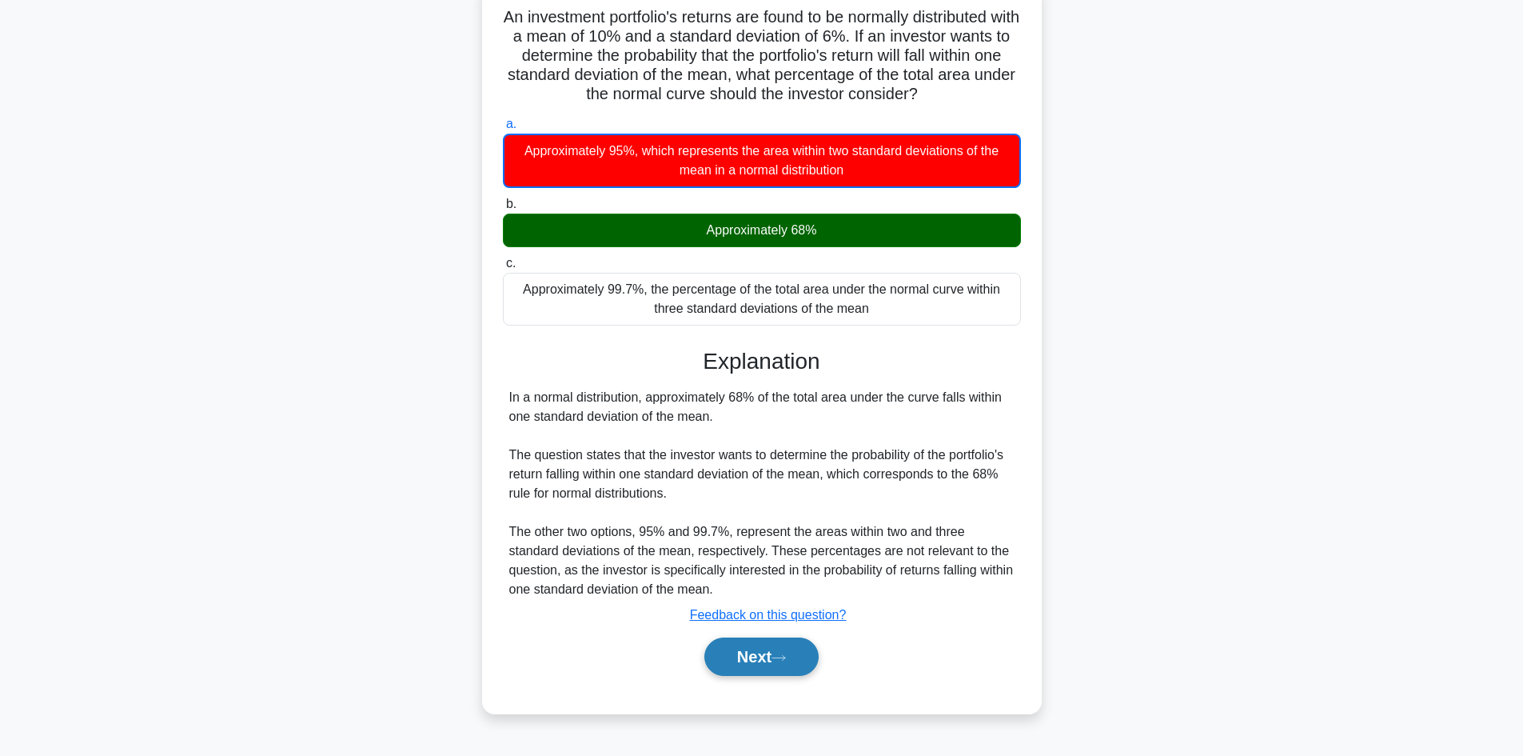  What do you see at coordinates (761, 657) in the screenshot?
I see `button: Next` at bounding box center [761, 657].